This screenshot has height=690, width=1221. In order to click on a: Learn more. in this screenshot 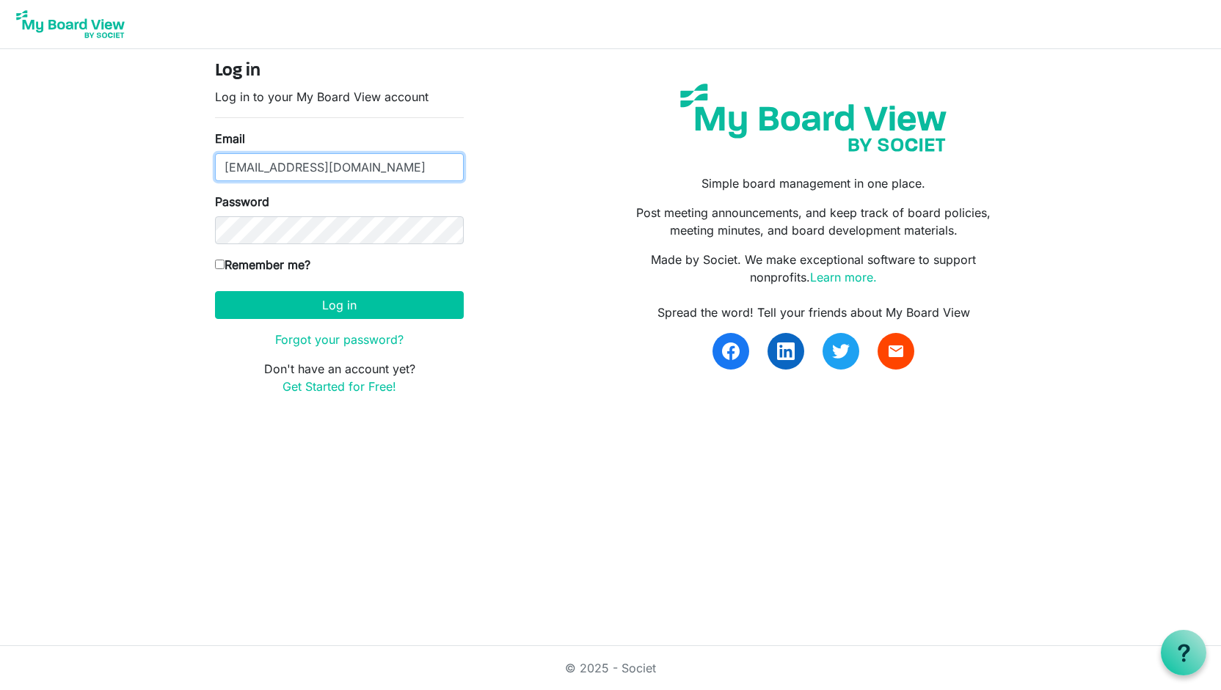, I will do `click(843, 277)`.